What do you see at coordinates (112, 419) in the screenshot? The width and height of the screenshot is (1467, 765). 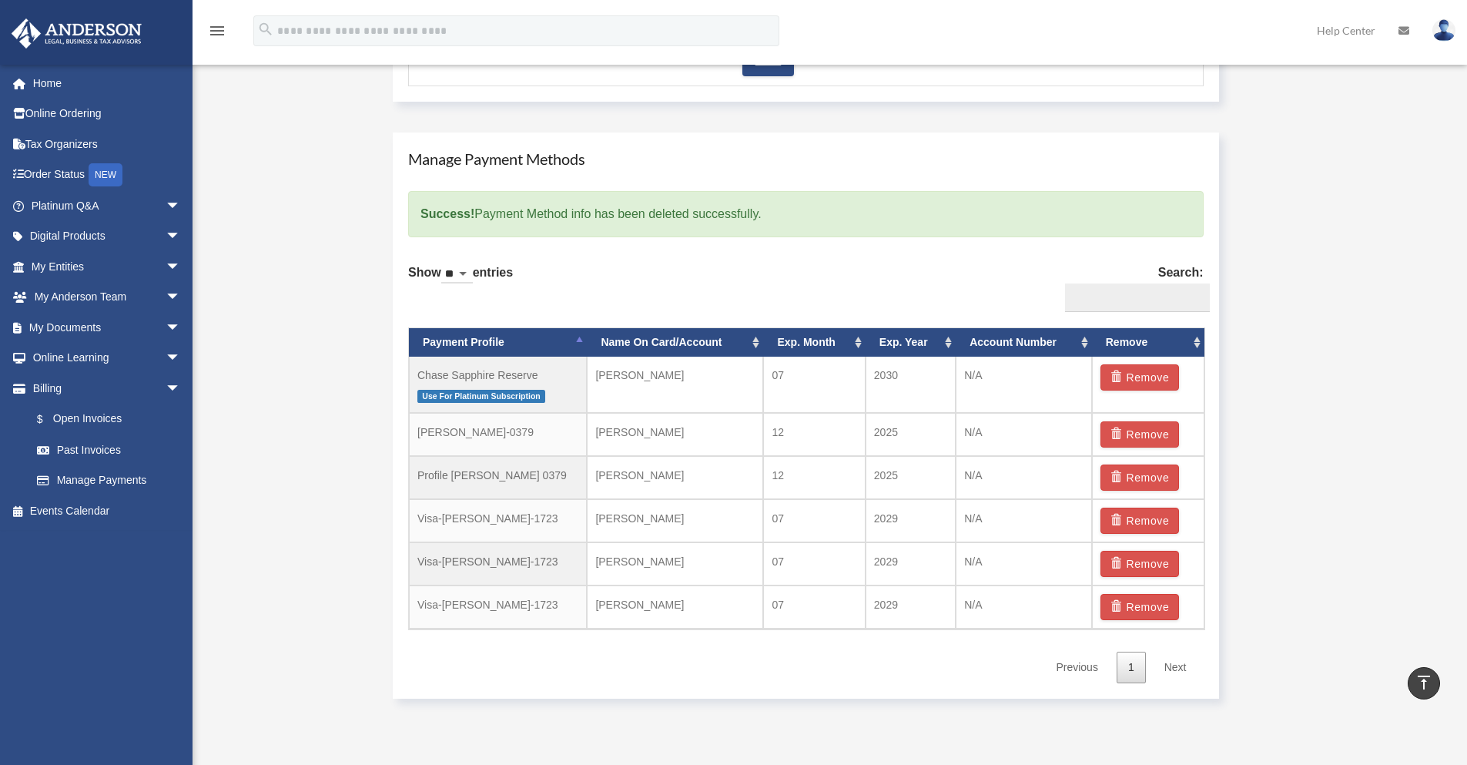 I see `a: $Open Invoices` at bounding box center [112, 419].